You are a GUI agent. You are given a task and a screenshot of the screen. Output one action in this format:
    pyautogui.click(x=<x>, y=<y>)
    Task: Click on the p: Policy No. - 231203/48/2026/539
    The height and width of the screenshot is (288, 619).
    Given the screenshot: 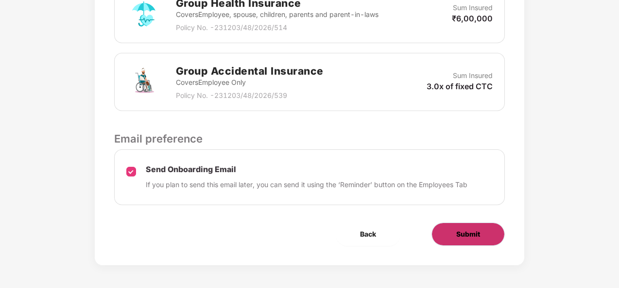 What is the action you would take?
    pyautogui.click(x=250, y=96)
    